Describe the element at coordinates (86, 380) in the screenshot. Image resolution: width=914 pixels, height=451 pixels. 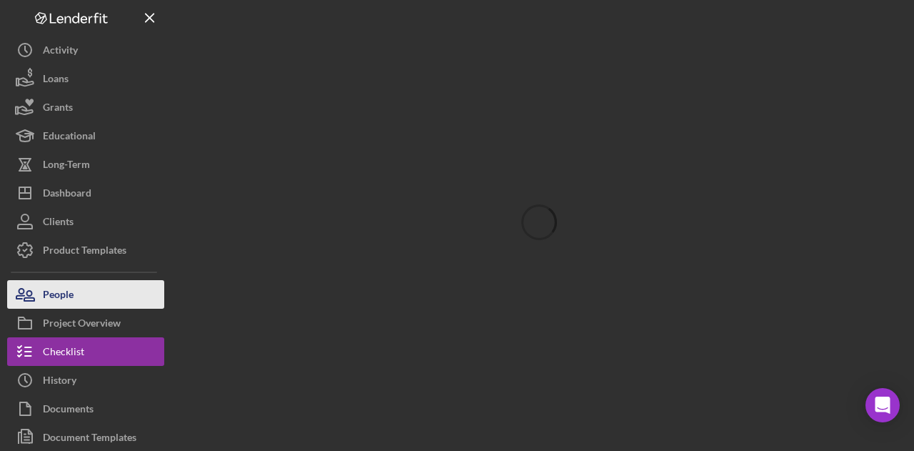
I see `button: History` at that location.